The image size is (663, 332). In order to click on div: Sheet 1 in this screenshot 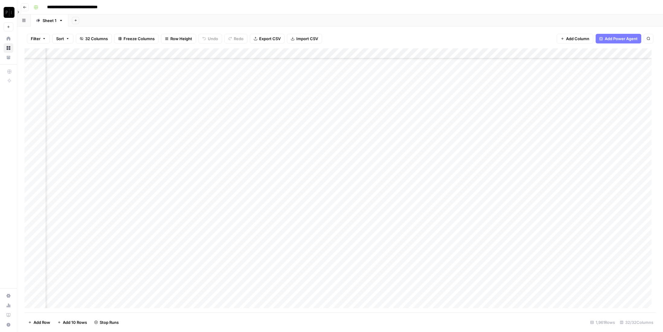, I will do `click(50, 21)`.